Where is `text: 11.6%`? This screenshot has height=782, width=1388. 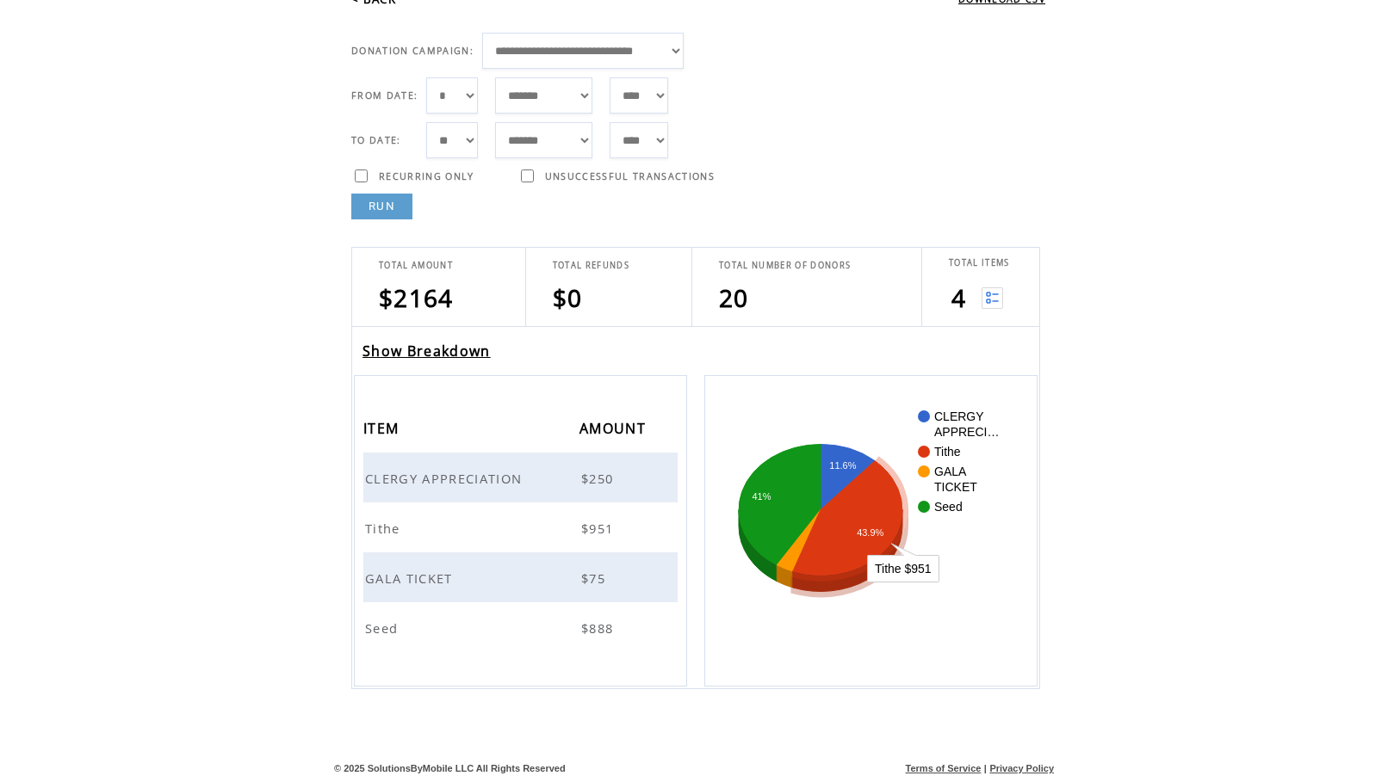
text: 11.6% is located at coordinates (842, 466).